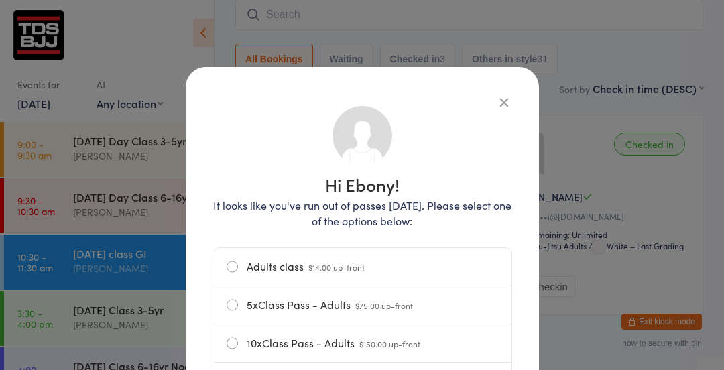  I want to click on label: 10xClass Pass - Adults, so click(362, 343).